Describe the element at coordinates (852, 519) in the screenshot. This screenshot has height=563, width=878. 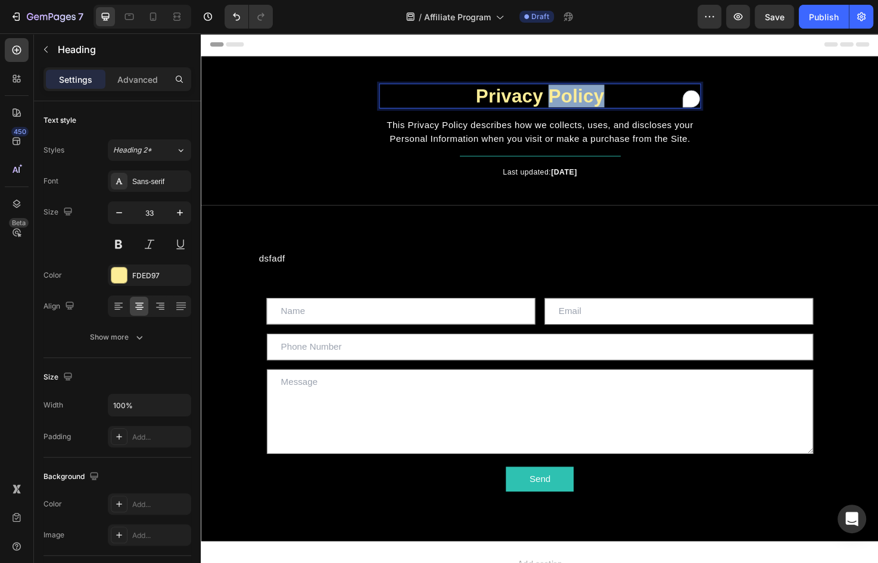
I see `div: Open Intercom Messenger` at that location.